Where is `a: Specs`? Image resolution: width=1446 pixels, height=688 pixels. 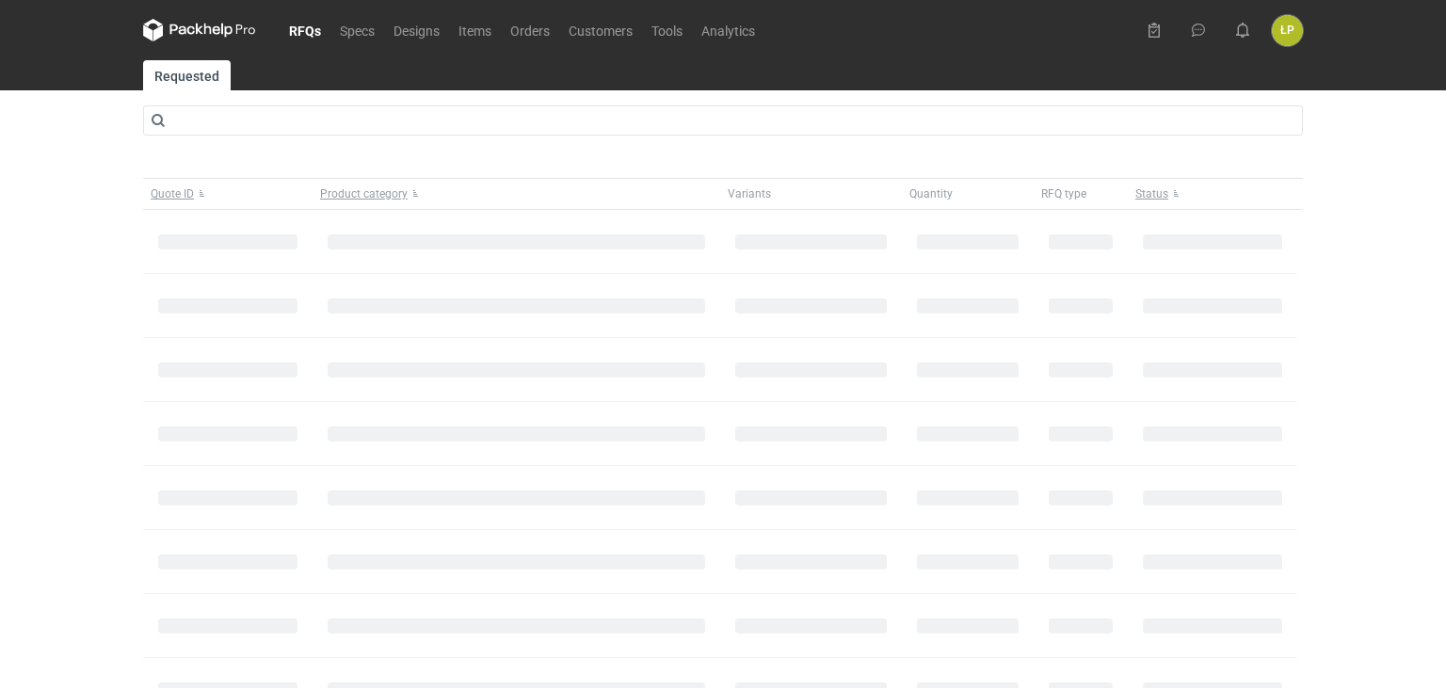 a: Specs is located at coordinates (357, 30).